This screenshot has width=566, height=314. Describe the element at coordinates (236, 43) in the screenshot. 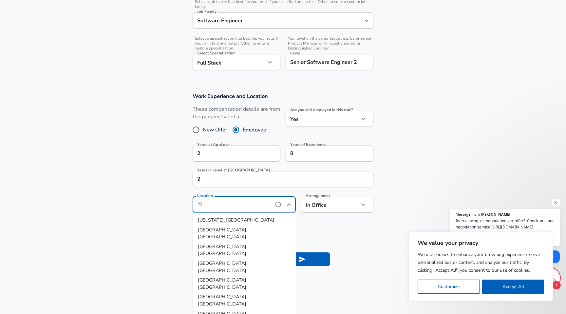

I see `span: Select a Specialization that best fits your role. If you can't find one, select 'Other' to enter ...` at that location.